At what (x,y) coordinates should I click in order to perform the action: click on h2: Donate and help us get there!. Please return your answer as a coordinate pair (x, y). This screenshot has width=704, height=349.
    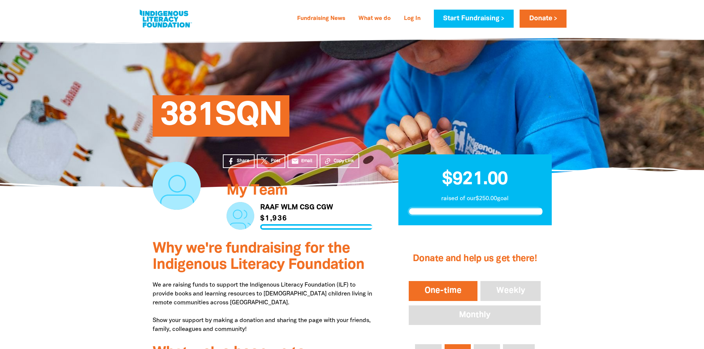
    Looking at the image, I should click on (474, 259).